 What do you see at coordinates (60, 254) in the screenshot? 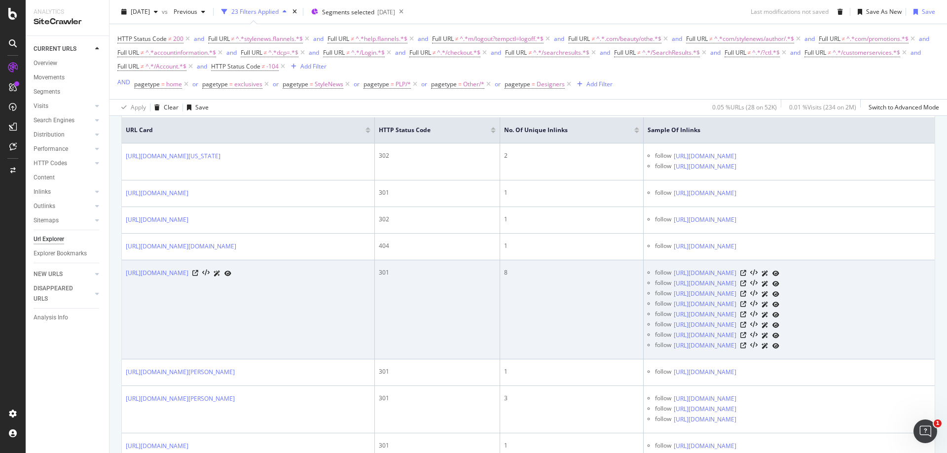
I see `div: Explorer Bookmarks` at bounding box center [60, 254].